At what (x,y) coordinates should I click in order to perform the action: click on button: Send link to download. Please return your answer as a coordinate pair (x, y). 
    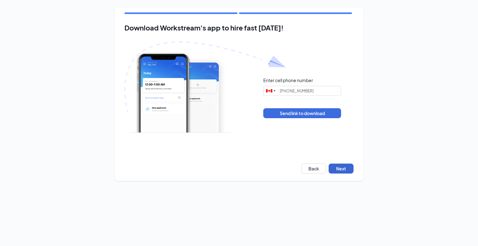
    Looking at the image, I should click on (302, 113).